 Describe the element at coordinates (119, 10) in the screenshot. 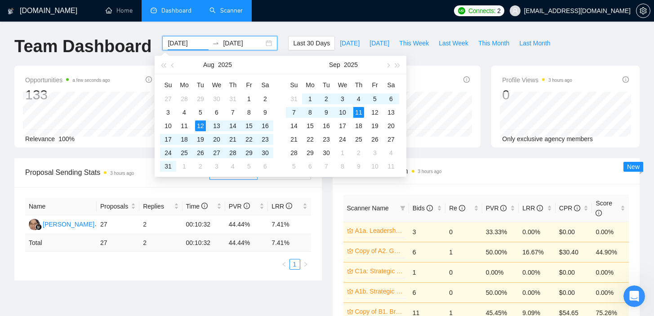

I see `a: homeHome` at that location.